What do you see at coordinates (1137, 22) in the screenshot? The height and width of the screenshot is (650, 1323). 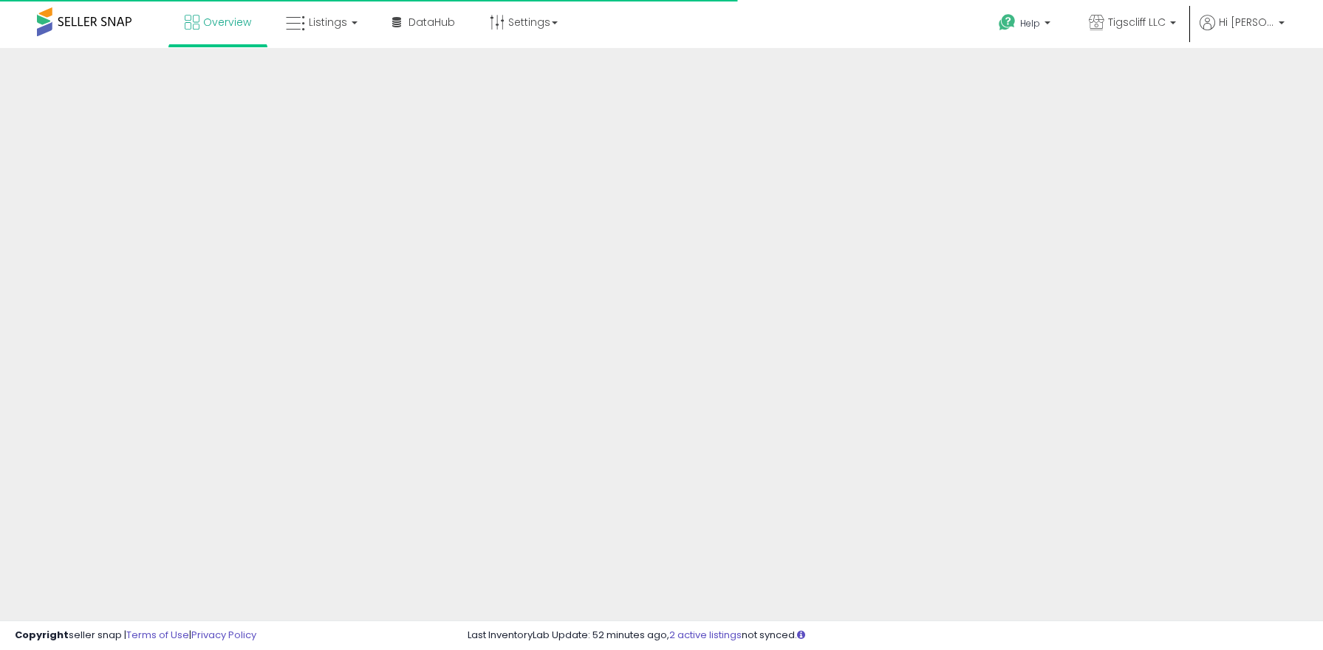 I see `span: Tigscliff LLC` at bounding box center [1137, 22].